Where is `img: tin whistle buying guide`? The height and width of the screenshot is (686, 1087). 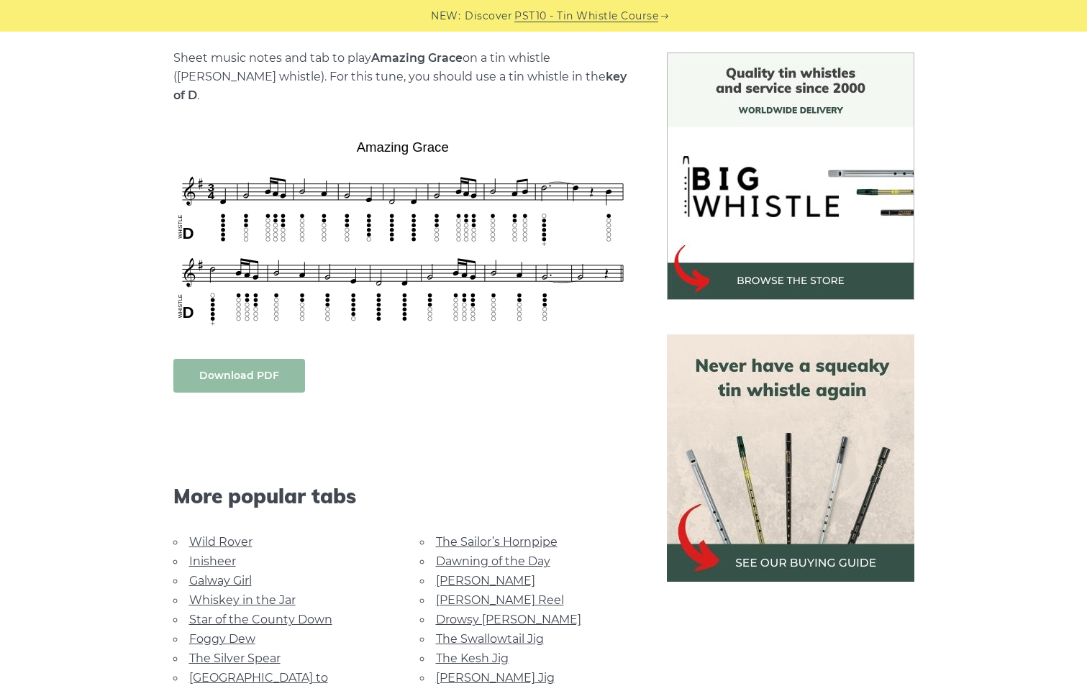
img: tin whistle buying guide is located at coordinates (790, 458).